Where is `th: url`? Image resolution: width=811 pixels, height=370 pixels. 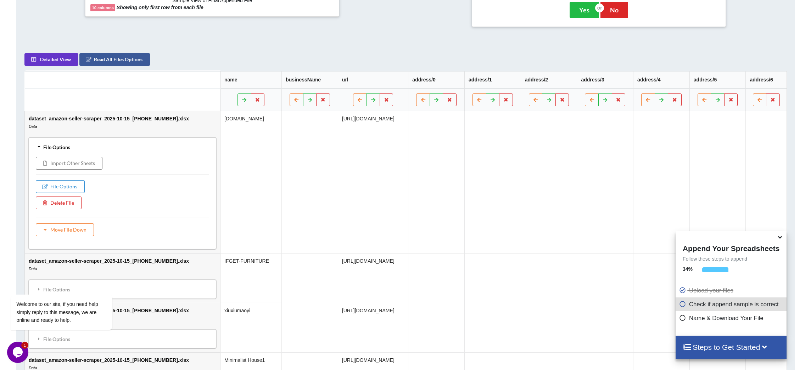
th: url is located at coordinates (373, 80).